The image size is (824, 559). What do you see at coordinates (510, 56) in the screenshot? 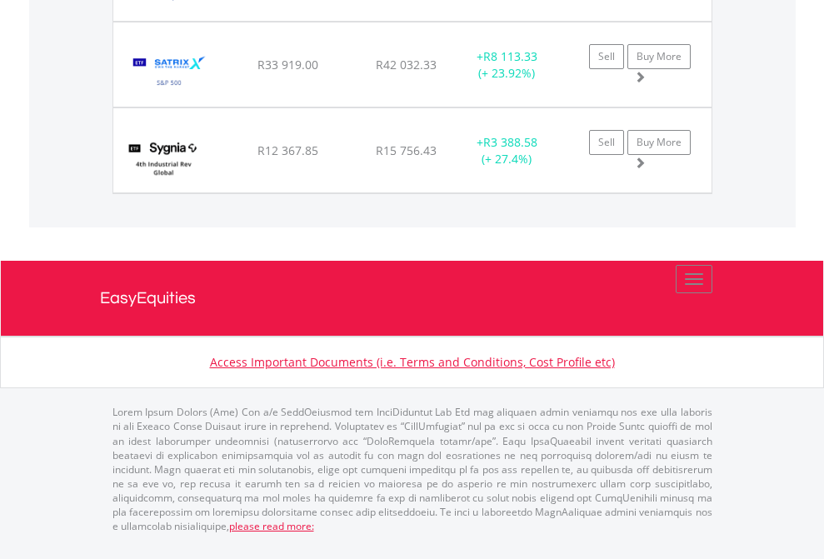
I see `span: R8 113.33` at bounding box center [510, 56].